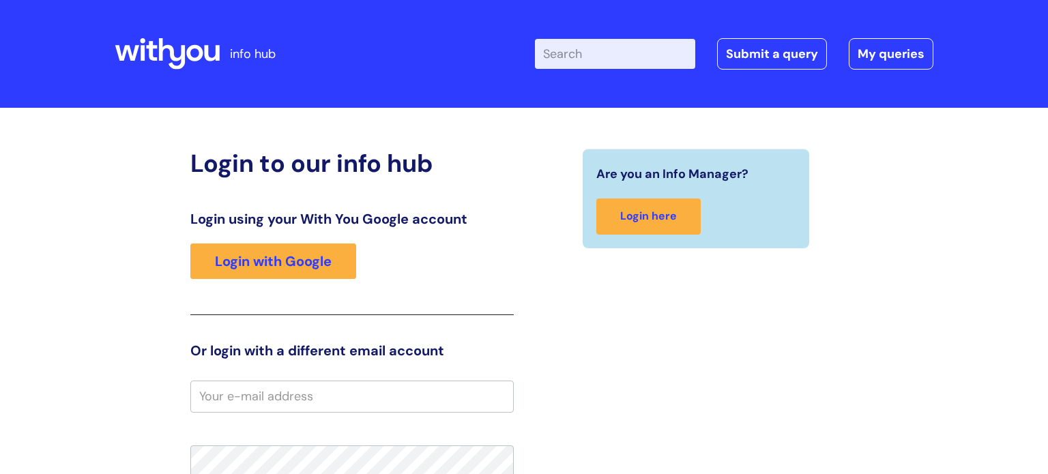 This screenshot has width=1048, height=474. Describe the element at coordinates (352, 351) in the screenshot. I see `h3: Or login with a different email account` at that location.